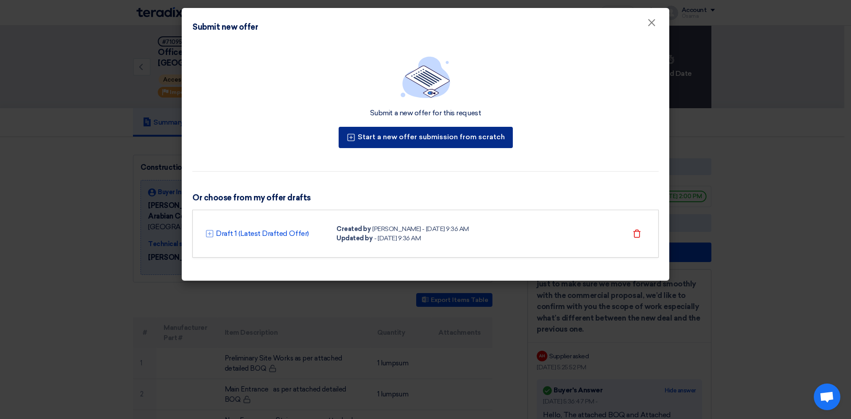 Image resolution: width=851 pixels, height=419 pixels. Describe the element at coordinates (262, 234) in the screenshot. I see `a: Draft 1 (Latest Drafted Offer)` at that location.